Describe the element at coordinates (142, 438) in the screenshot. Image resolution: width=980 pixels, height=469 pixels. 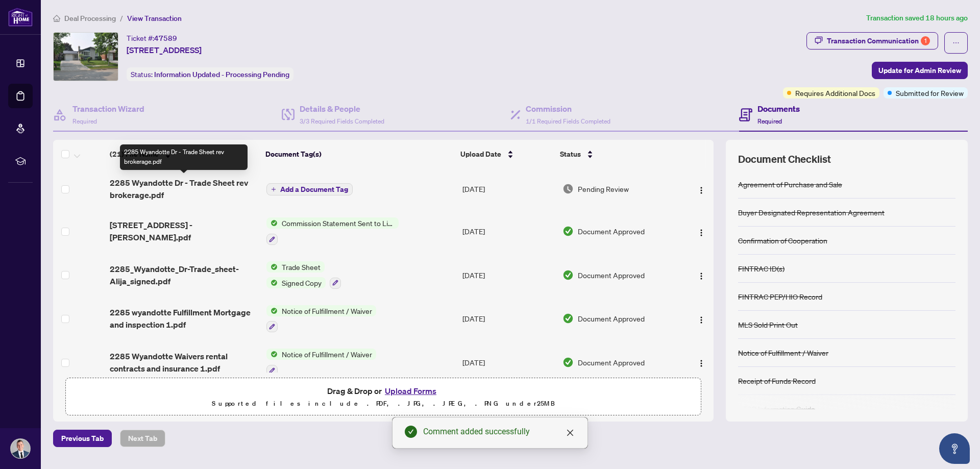
I see `button: Next Tab` at that location.